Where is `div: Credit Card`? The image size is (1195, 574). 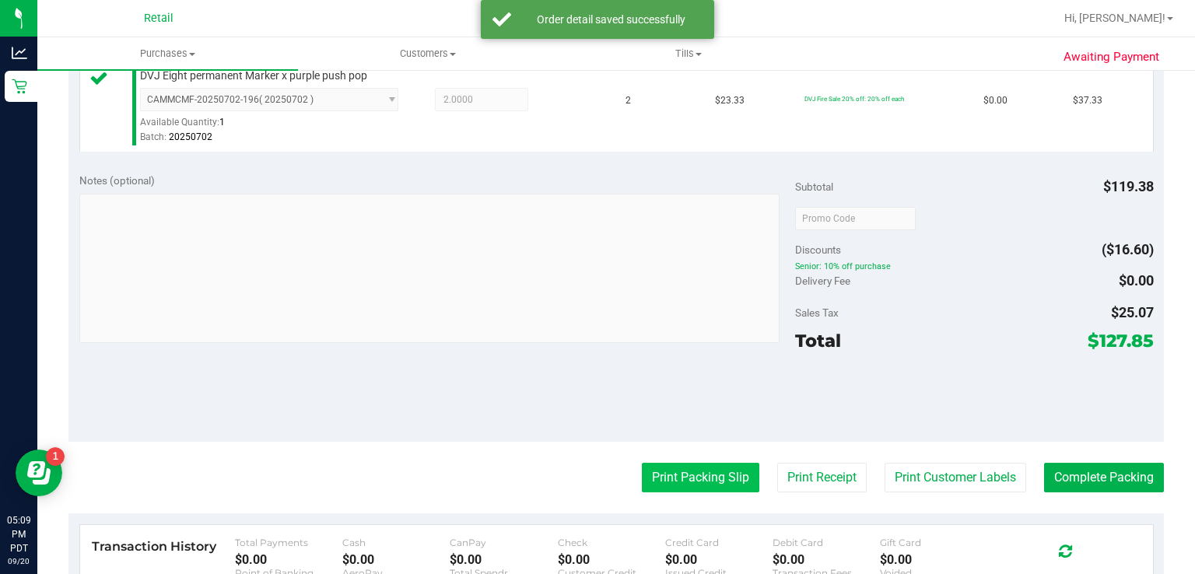
div: Credit Card is located at coordinates (719, 542).